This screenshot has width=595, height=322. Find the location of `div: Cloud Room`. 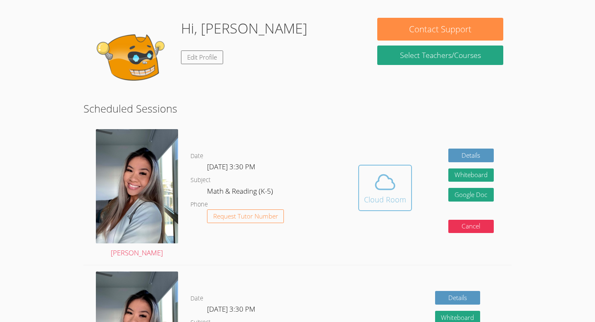

div: Cloud Room is located at coordinates (385, 199).